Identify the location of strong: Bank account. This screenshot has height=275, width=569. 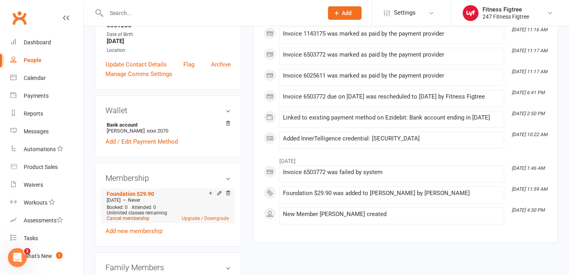
(167, 124).